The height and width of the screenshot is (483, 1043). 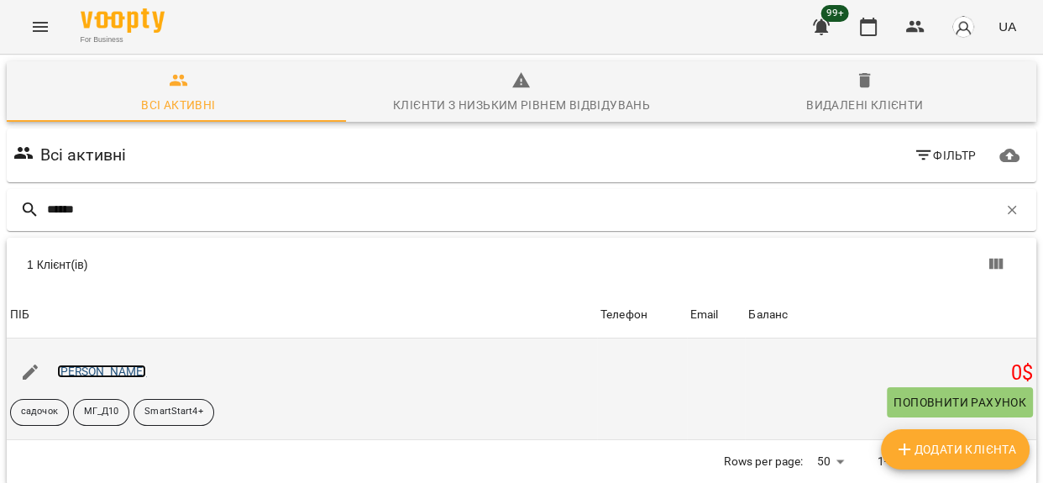 What do you see at coordinates (864, 105) in the screenshot?
I see `div: Видалені клієнти` at bounding box center [864, 105].